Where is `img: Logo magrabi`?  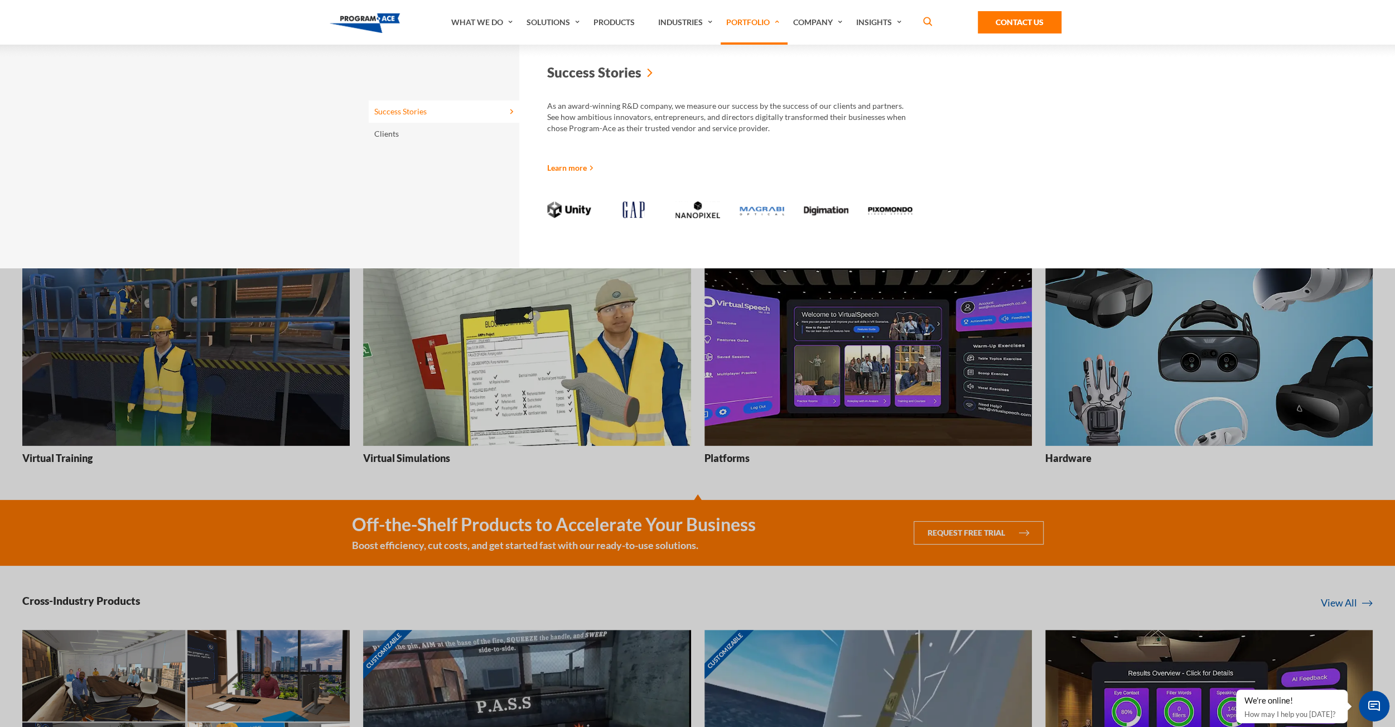 img: Logo magrabi is located at coordinates (762, 211).